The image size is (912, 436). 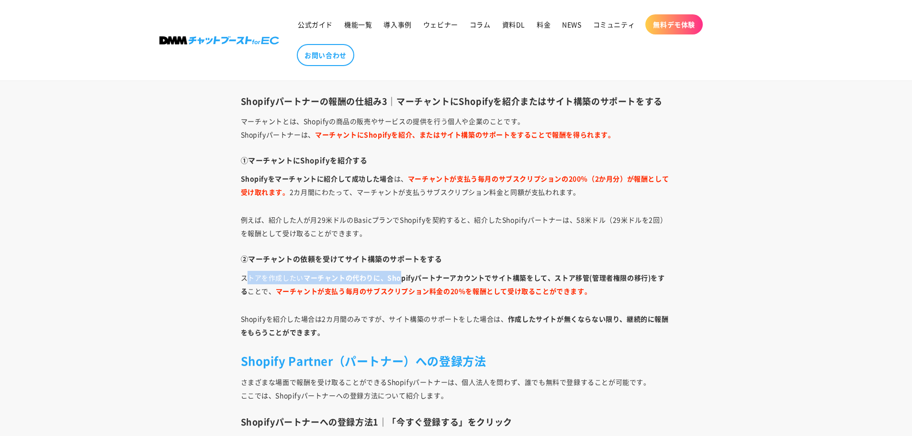 What do you see at coordinates (219, 40) in the screenshot?
I see `img: 株式会社DMM Boost` at bounding box center [219, 40].